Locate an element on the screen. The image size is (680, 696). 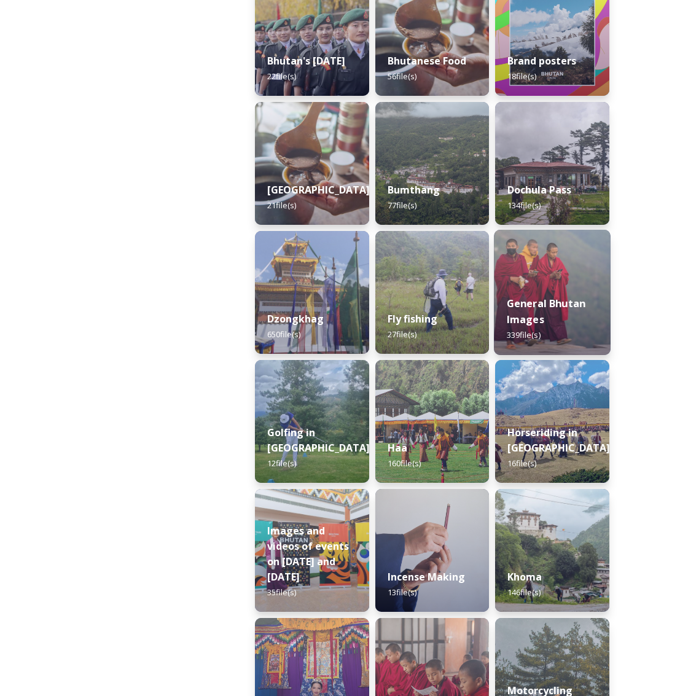
img: 2022-10-01%252011.41.43.jpg is located at coordinates (552, 163).